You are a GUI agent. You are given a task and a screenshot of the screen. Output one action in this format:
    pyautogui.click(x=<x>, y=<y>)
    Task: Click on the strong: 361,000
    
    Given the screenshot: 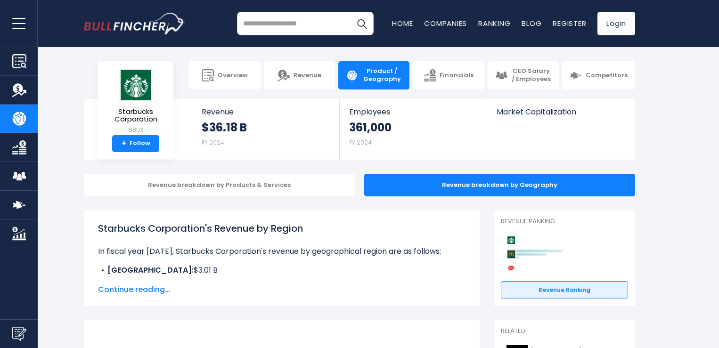 What is the action you would take?
    pyautogui.click(x=371, y=127)
    